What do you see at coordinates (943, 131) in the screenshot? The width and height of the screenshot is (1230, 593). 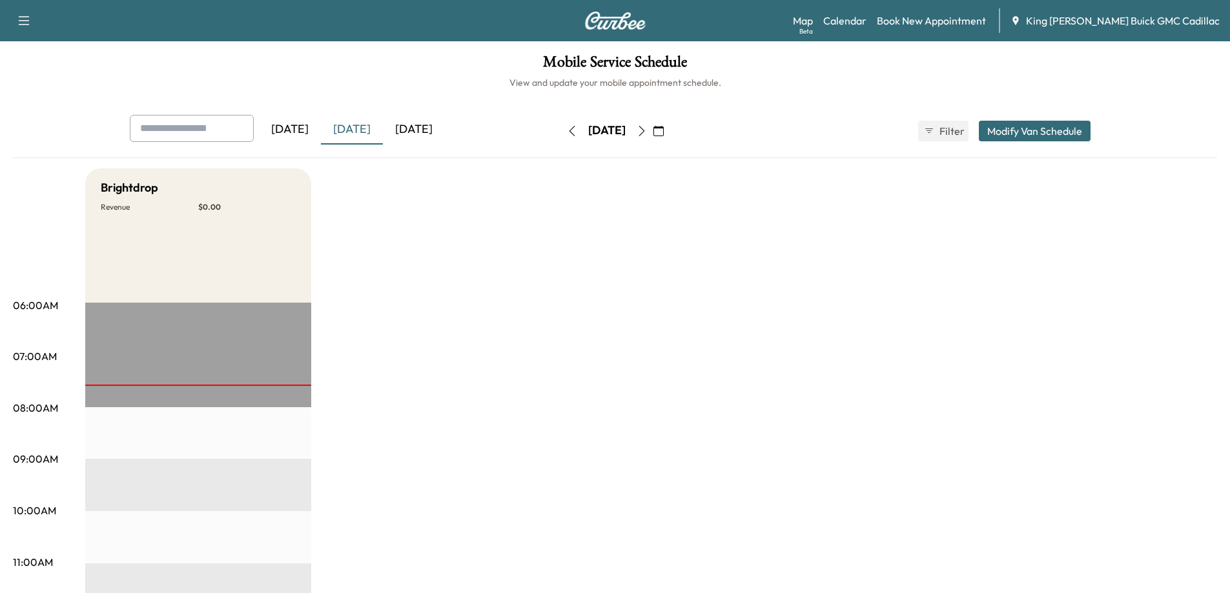 I see `button: Filter` at bounding box center [943, 131].